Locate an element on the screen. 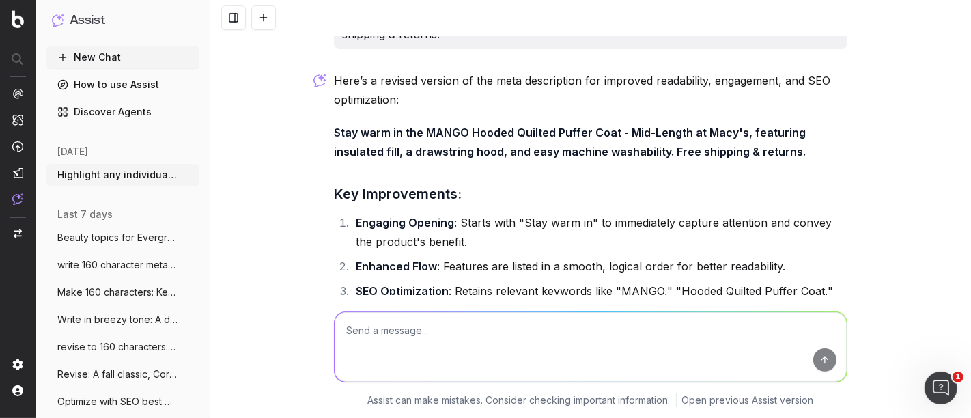 The image size is (971, 418). strong: Engaging Opening is located at coordinates (405, 223).